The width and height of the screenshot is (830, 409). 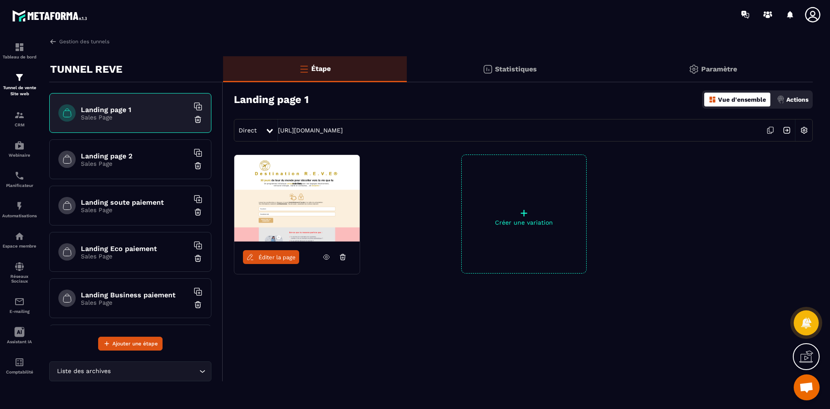 What do you see at coordinates (248, 130) in the screenshot?
I see `span: Direct` at bounding box center [248, 130].